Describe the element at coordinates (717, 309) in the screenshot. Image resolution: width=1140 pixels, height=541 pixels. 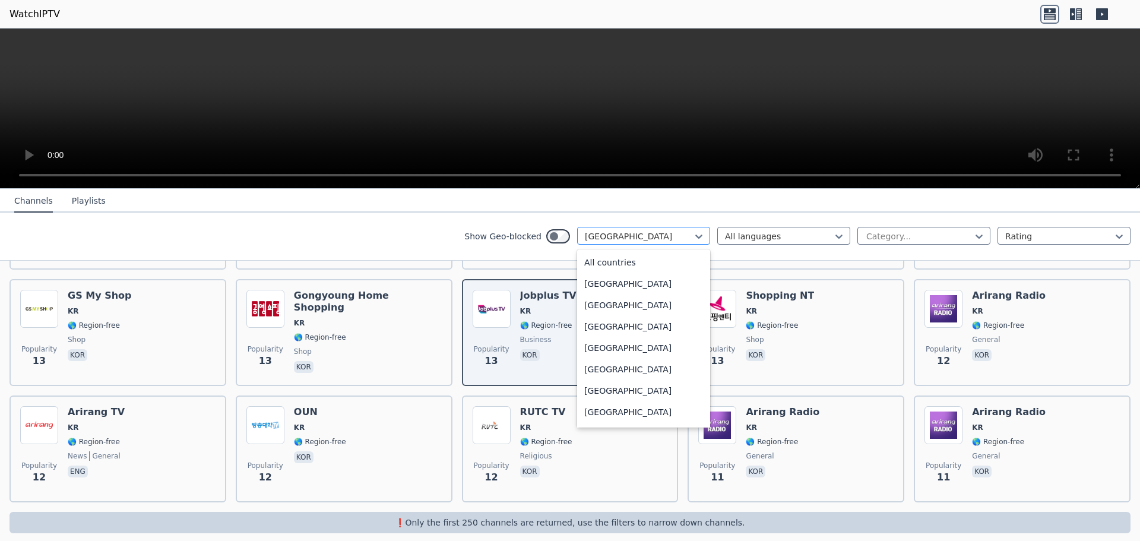
I see `img: Shopping NT` at that location.